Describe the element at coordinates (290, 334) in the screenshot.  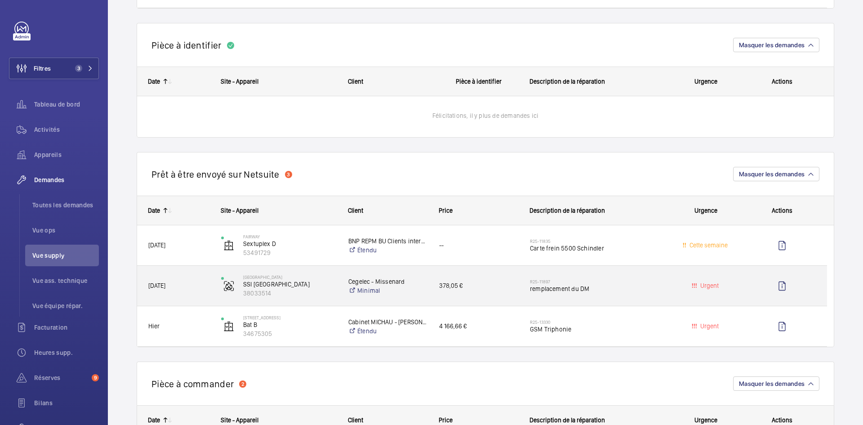
I see `p: 34675305` at that location.